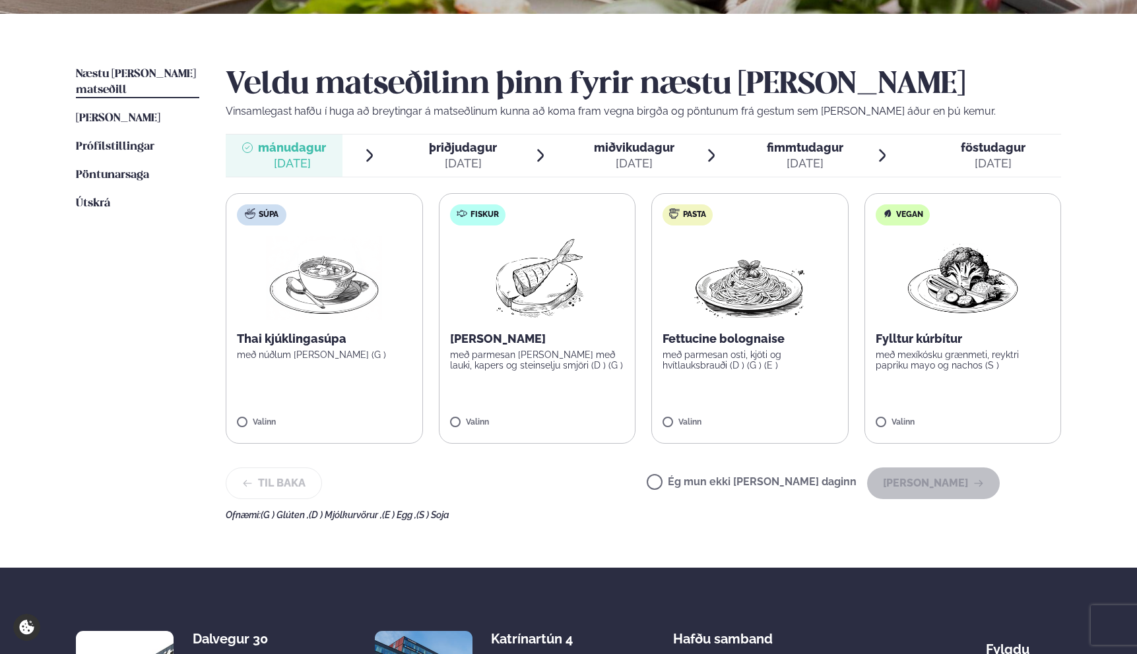 The image size is (1137, 654). I want to click on div: Katrínartún 4, so click(543, 639).